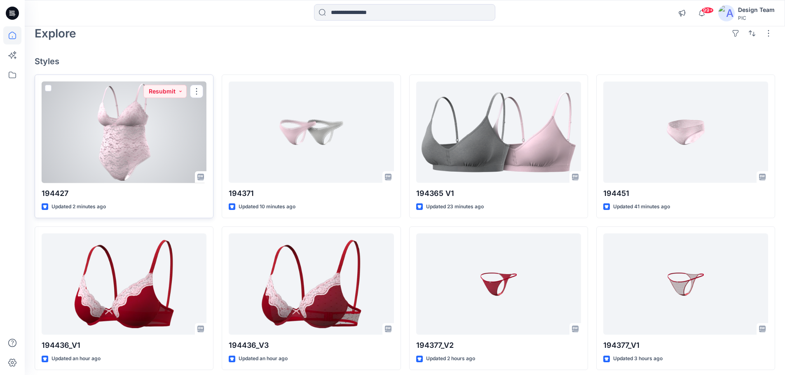 The width and height of the screenshot is (785, 375). What do you see at coordinates (756, 18) in the screenshot?
I see `div: PIC` at bounding box center [756, 18].